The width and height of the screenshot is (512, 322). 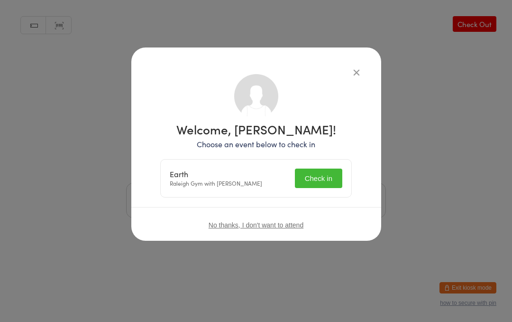 I want to click on p: Choose an event below to check in, so click(x=256, y=144).